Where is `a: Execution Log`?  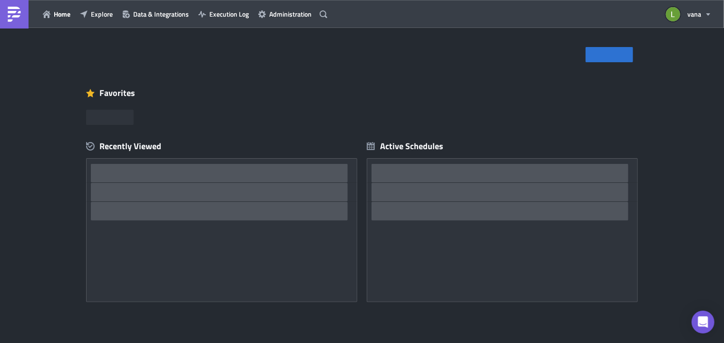
a: Execution Log is located at coordinates (223, 14).